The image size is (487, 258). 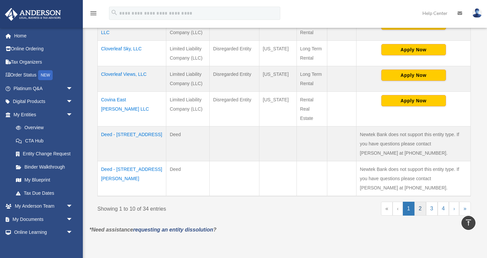 I want to click on em: *Need assistance ?, so click(x=153, y=230).